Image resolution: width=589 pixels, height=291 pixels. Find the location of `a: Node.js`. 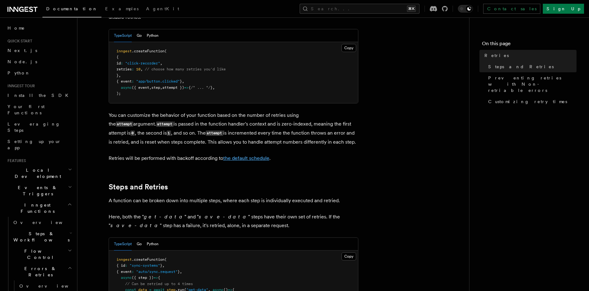

a: Node.js is located at coordinates (39, 62).